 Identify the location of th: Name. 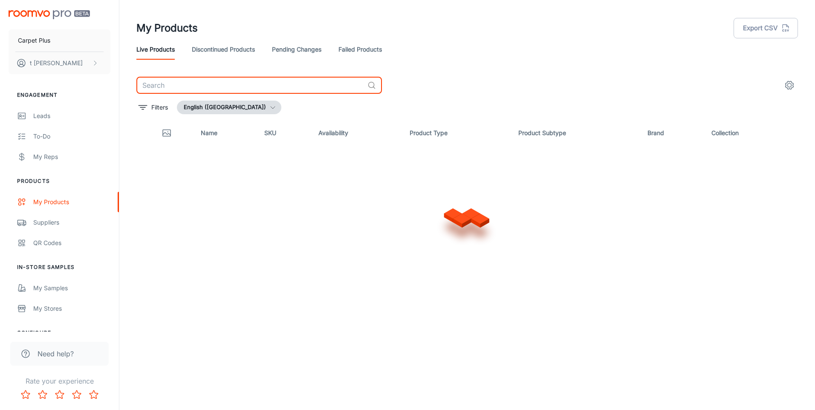
(226, 133).